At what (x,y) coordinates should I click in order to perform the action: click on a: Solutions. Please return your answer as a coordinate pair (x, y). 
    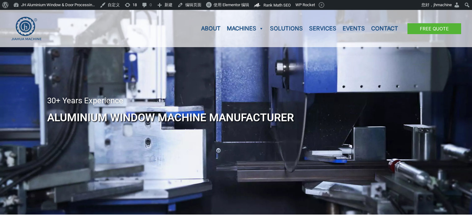
    Looking at the image, I should click on (286, 29).